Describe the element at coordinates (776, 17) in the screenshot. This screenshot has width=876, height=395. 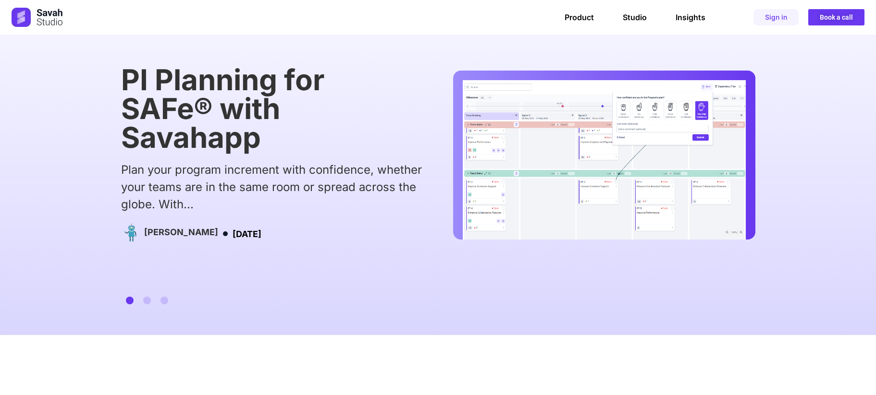
I see `span: Sign in` at that location.